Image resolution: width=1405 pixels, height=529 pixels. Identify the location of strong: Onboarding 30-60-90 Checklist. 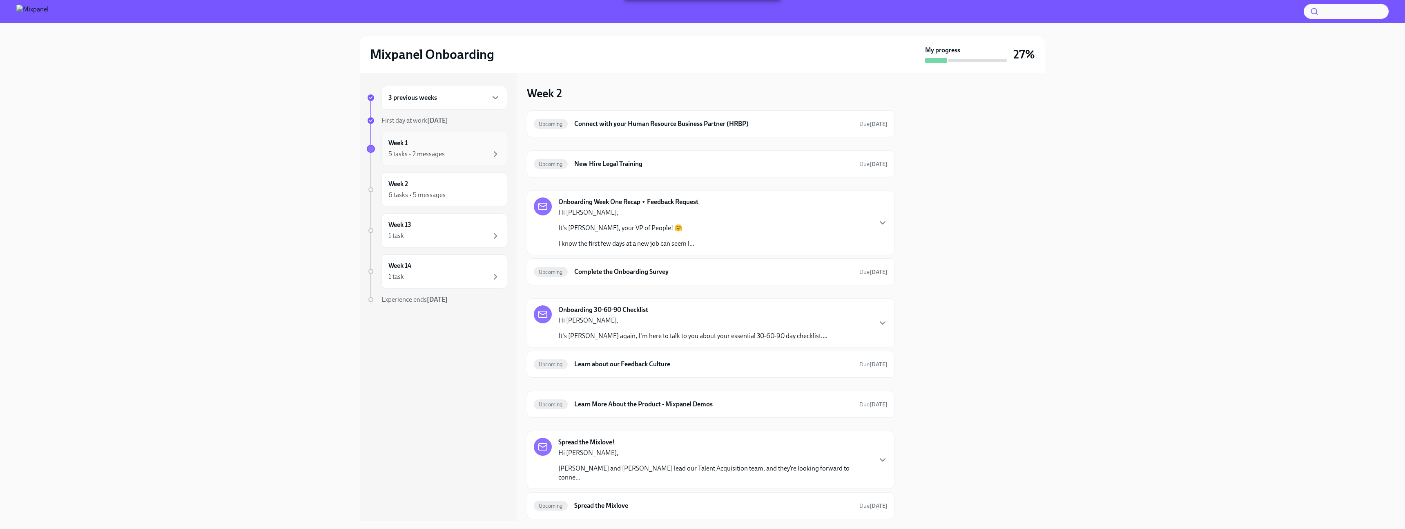
(603, 310).